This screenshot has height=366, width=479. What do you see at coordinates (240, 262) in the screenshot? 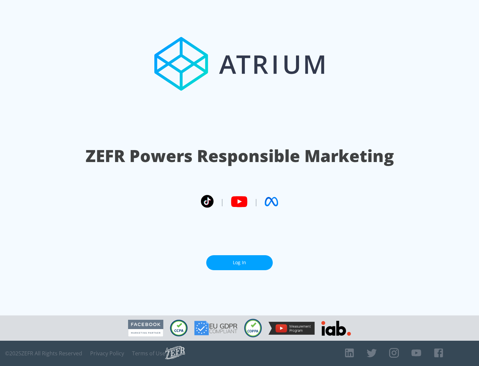
I see `a: Log In` at bounding box center [240, 262].